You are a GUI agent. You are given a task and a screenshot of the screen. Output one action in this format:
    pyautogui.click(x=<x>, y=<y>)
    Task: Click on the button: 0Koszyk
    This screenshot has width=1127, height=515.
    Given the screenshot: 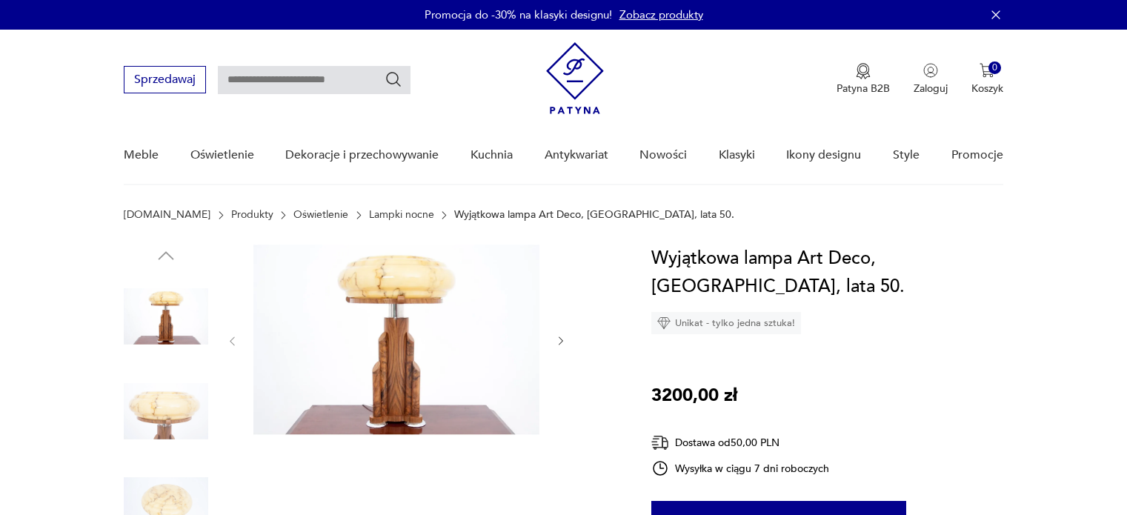 What is the action you would take?
    pyautogui.click(x=987, y=79)
    